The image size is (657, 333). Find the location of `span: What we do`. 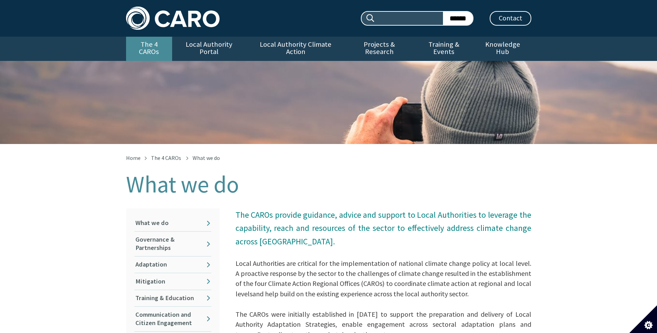

span: What we do is located at coordinates (206, 158).